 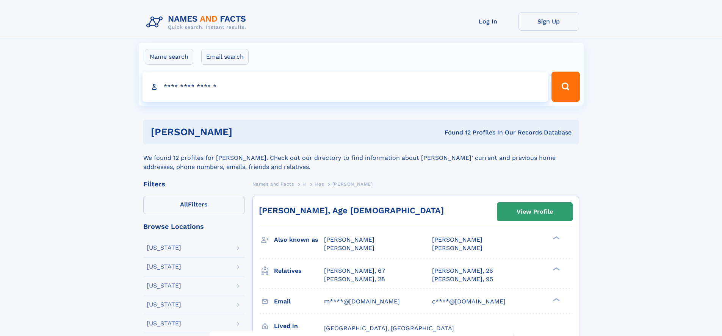 I want to click on div: Browse Locations, so click(x=194, y=227).